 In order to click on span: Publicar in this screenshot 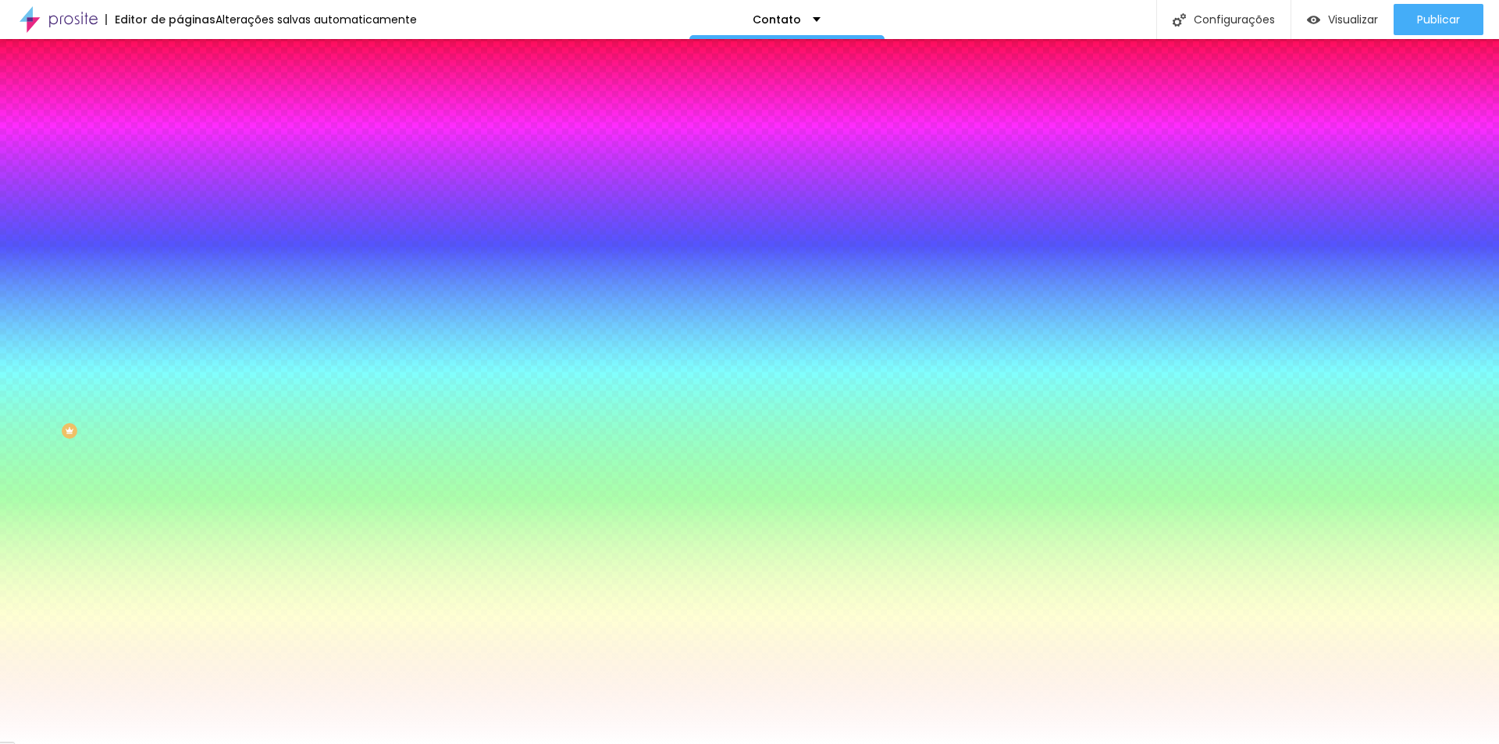, I will do `click(1438, 20)`.